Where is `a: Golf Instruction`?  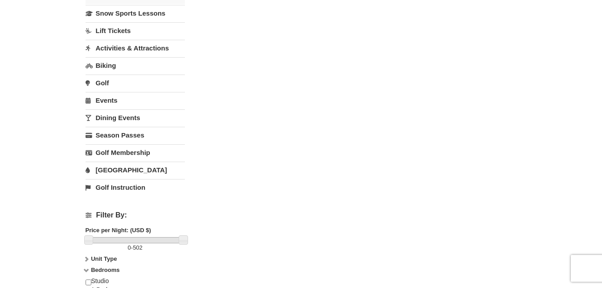
a: Golf Instruction is located at coordinates (135, 187).